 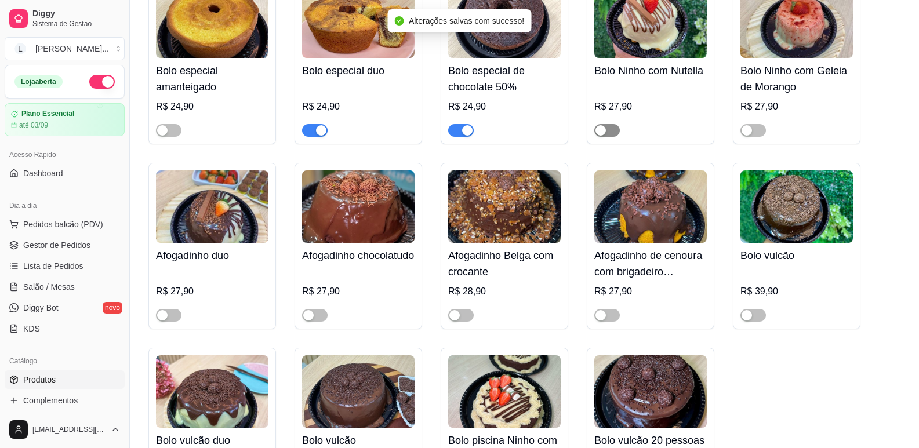 I want to click on a: DiggySistema de Gestão, so click(x=64, y=19).